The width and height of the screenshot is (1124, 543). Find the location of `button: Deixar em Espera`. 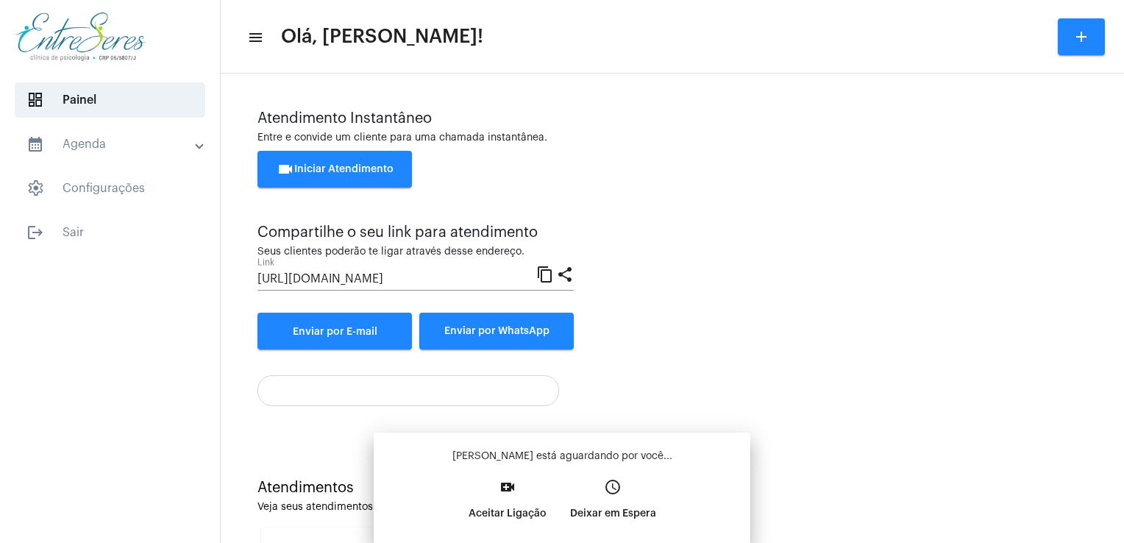

button: Deixar em Espera is located at coordinates (612, 505).